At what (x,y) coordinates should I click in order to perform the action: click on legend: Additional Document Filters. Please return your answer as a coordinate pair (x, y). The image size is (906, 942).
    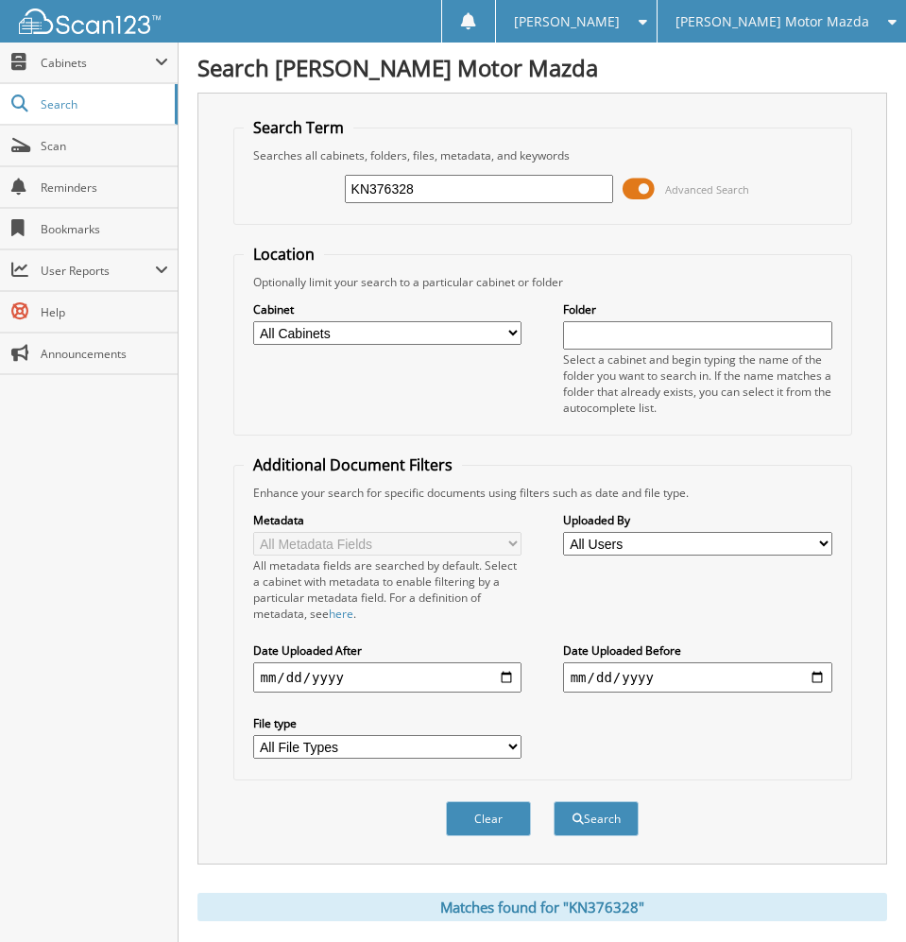
    Looking at the image, I should click on (352, 465).